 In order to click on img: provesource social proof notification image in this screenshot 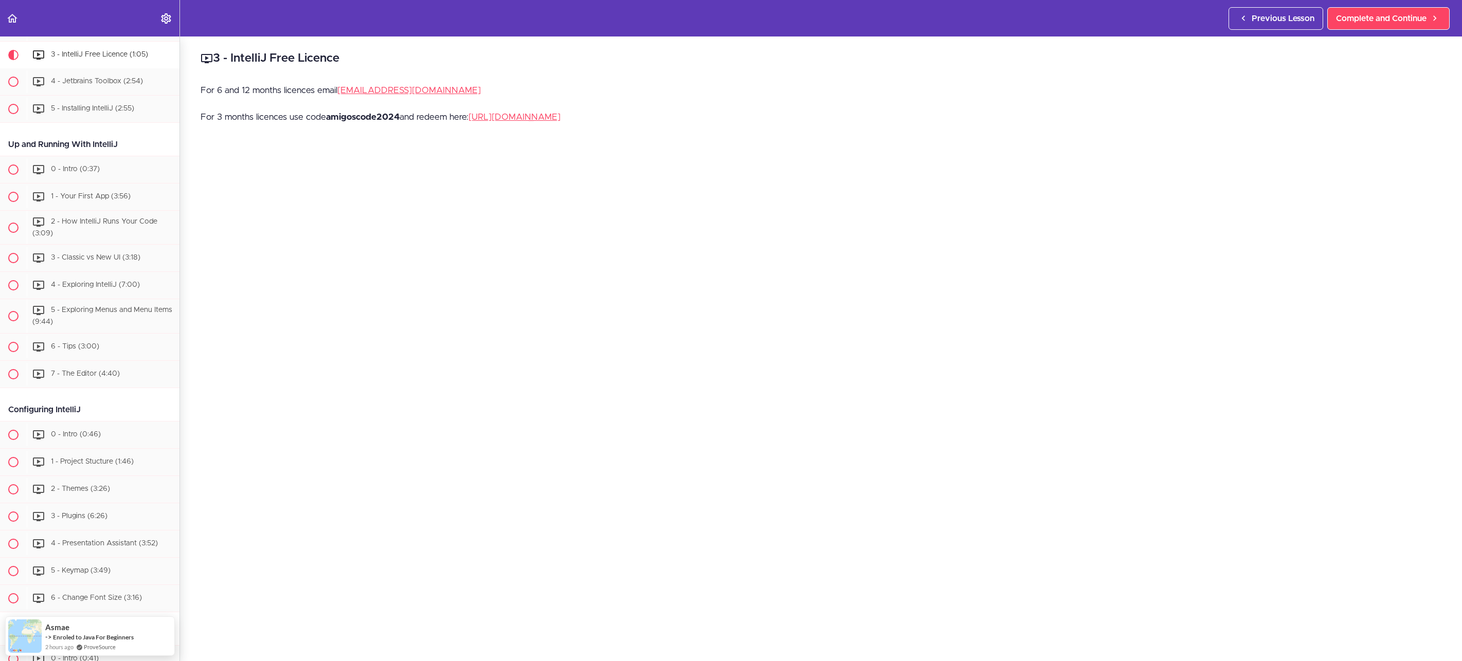, I will do `click(25, 636)`.